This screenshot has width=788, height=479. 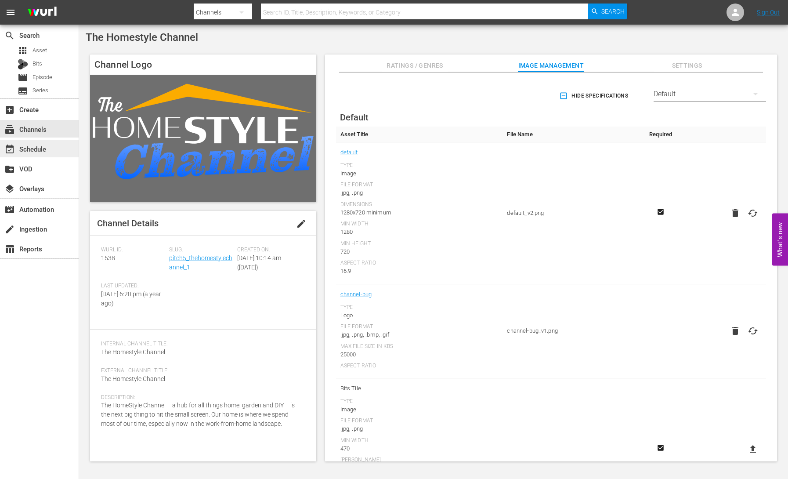 What do you see at coordinates (10, 229) in the screenshot?
I see `span: Ingestion` at bounding box center [10, 229].